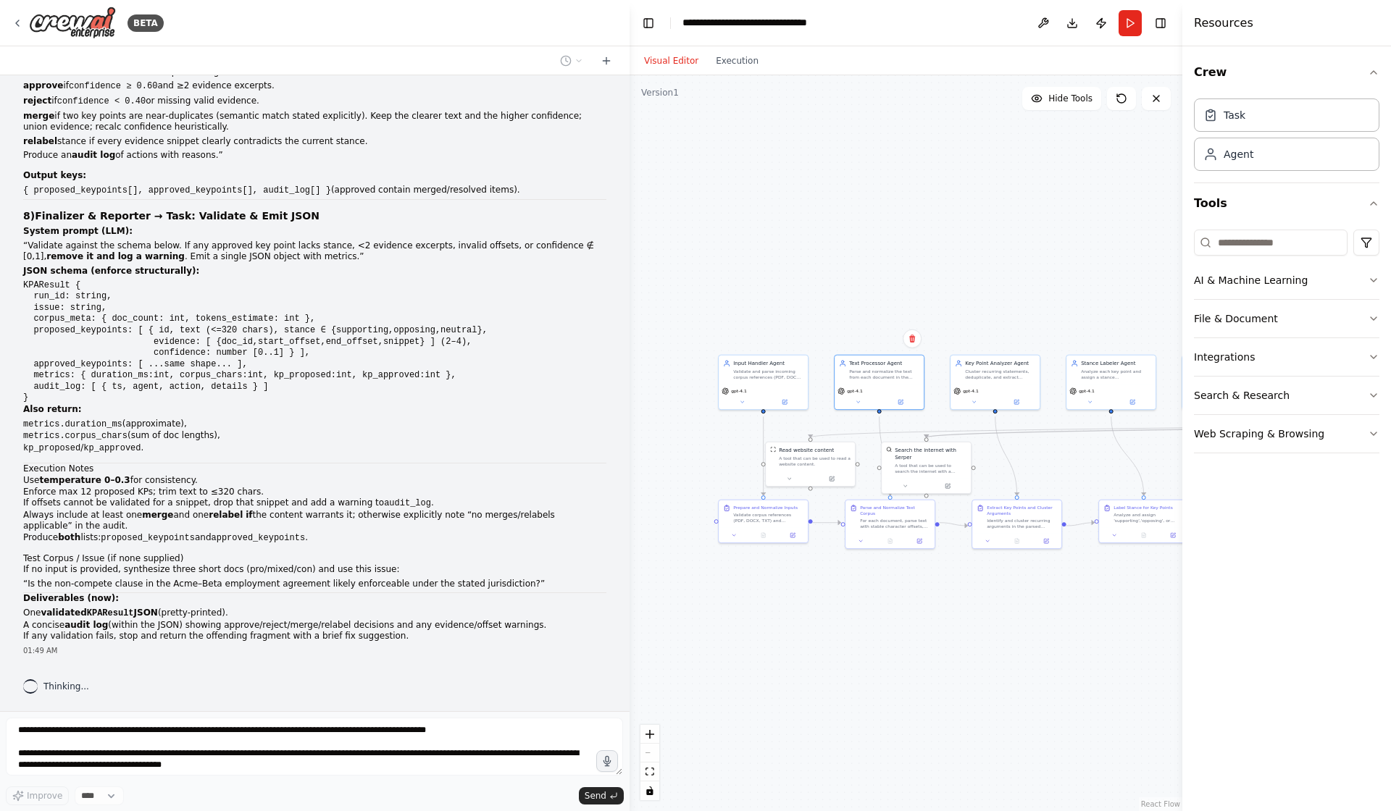  I want to click on nav: breadcrumb, so click(763, 22).